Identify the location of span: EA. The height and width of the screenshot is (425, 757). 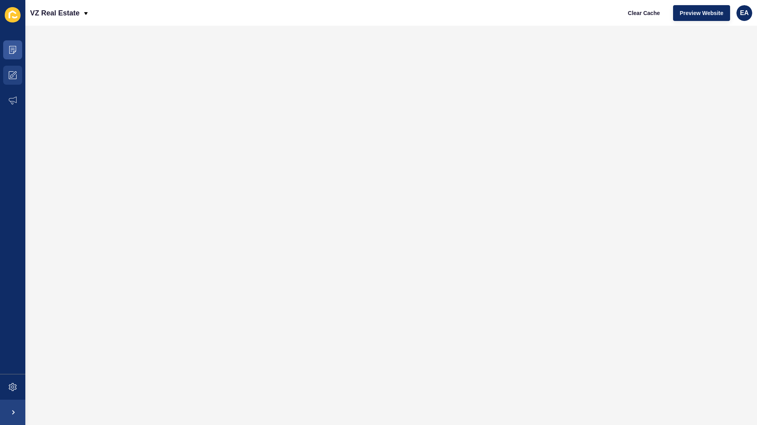
(745, 13).